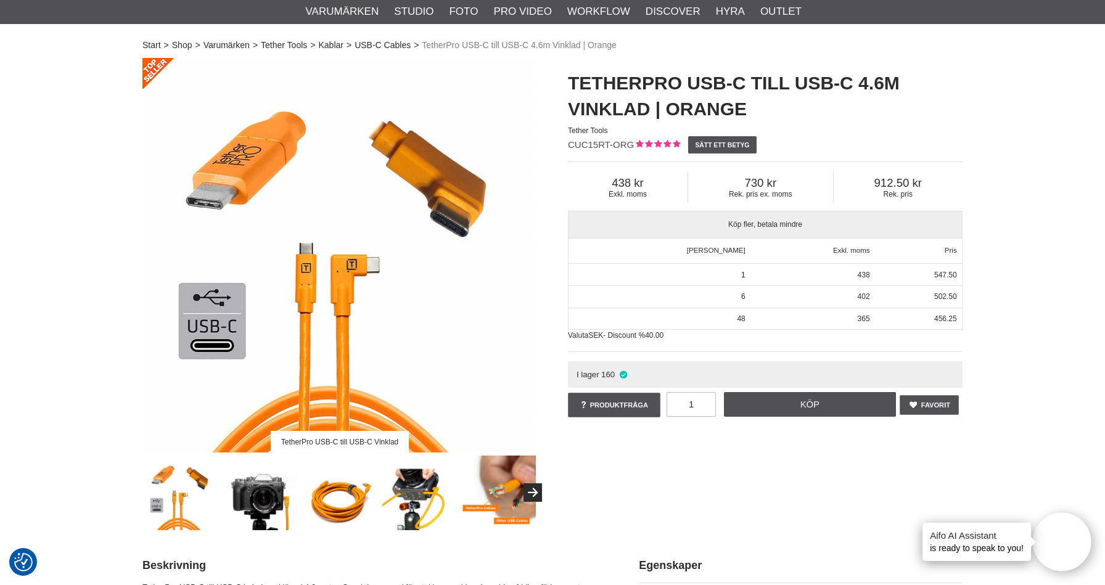  Describe the element at coordinates (945, 275) in the screenshot. I see `span: 547.50` at that location.